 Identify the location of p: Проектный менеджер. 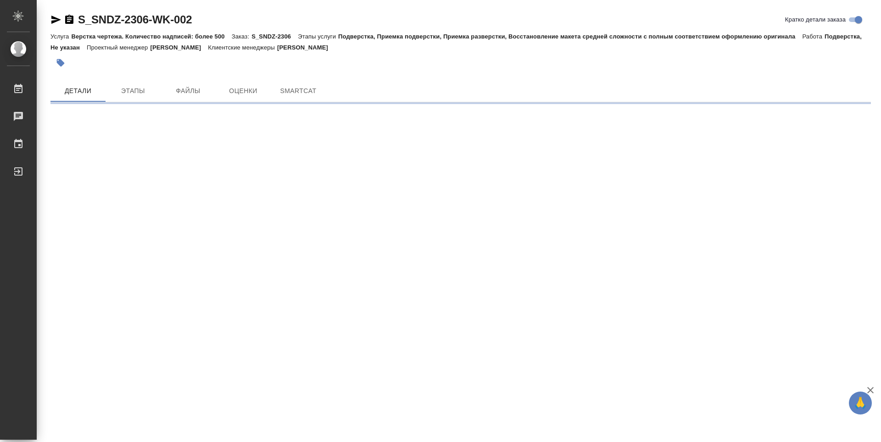
(118, 47).